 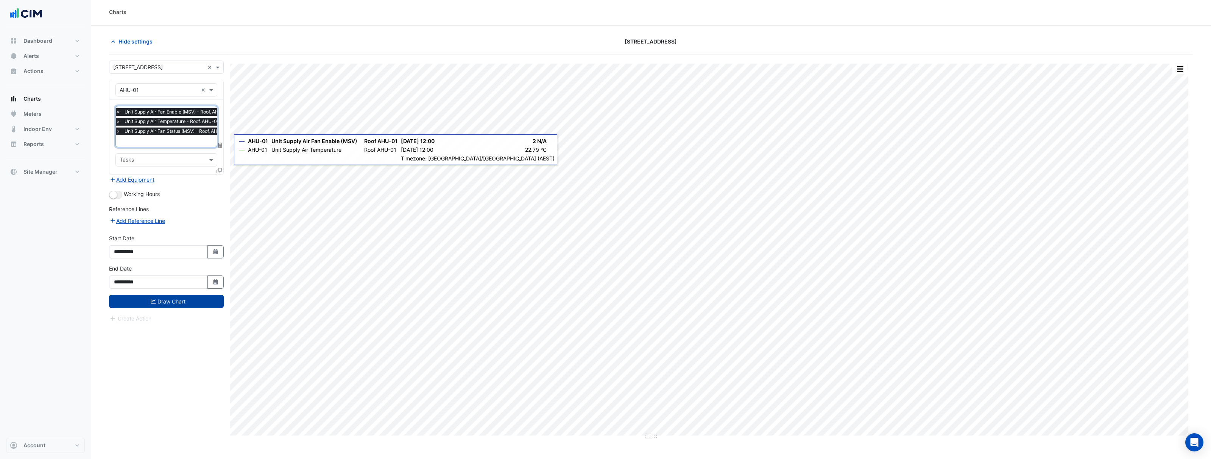 I want to click on app-icon: Indoor Env, so click(x=14, y=129).